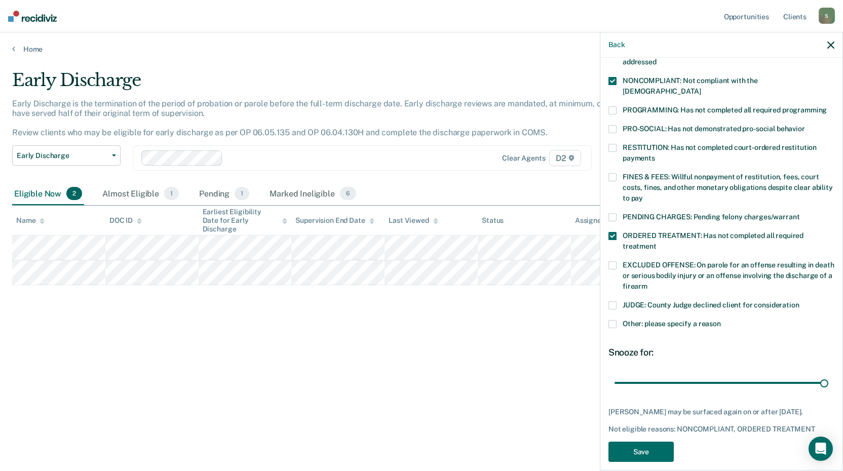 The image size is (843, 471). I want to click on div: Snooze for:, so click(721, 352).